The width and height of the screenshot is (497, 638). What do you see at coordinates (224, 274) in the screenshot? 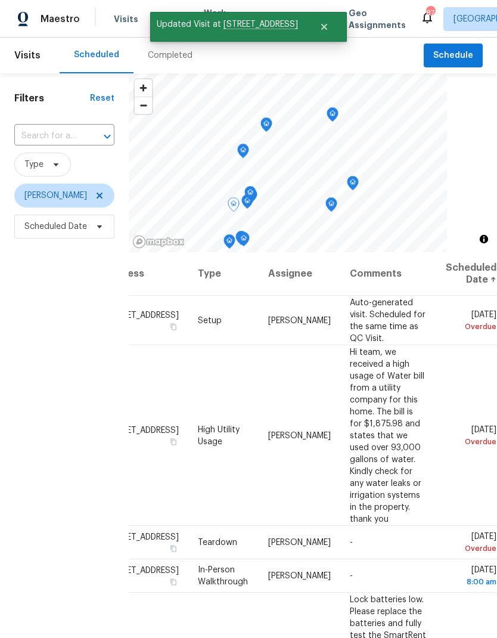
I see `th: Type` at bounding box center [224, 274].